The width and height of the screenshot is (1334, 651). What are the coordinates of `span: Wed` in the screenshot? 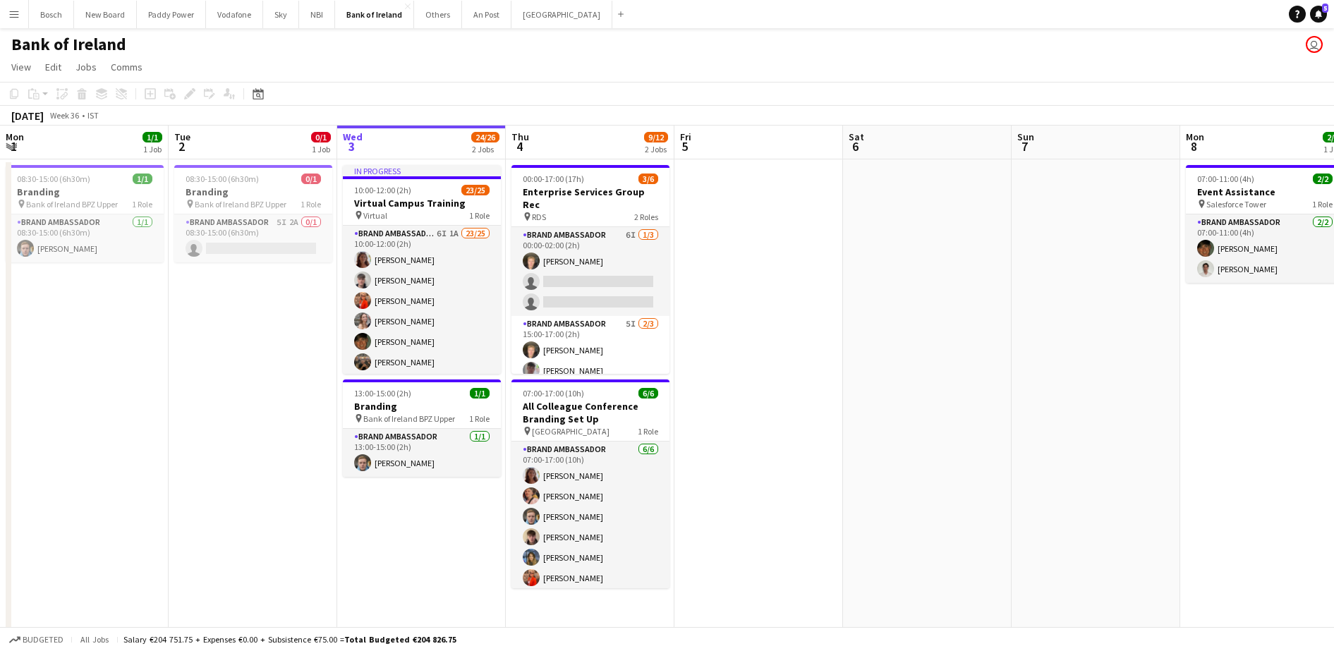 It's located at (353, 137).